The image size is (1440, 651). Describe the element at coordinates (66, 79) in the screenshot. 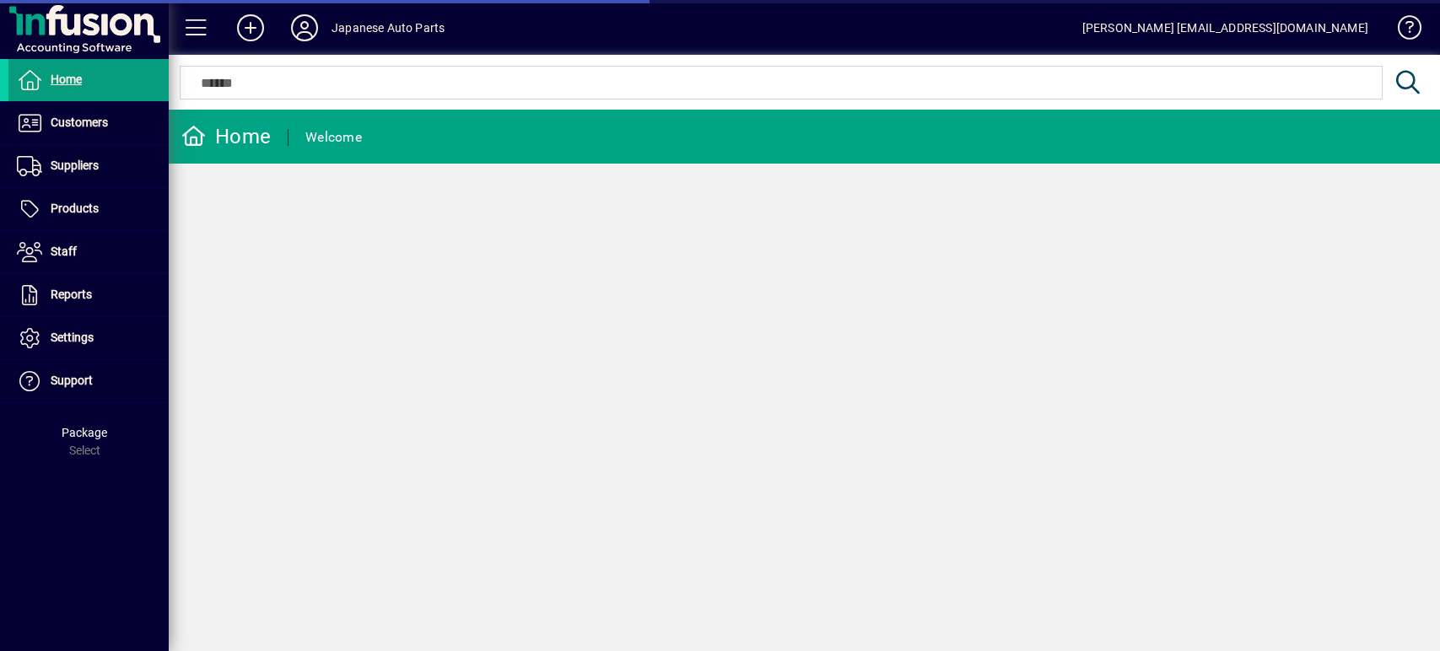

I see `span: Home` at that location.